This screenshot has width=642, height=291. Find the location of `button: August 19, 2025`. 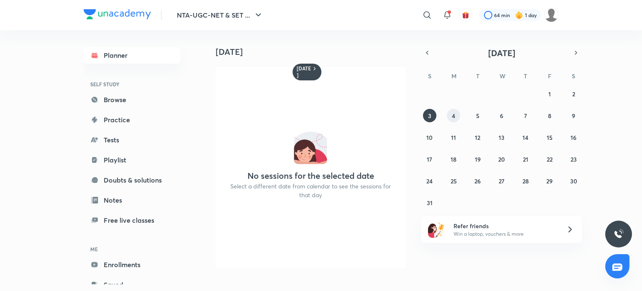

button: August 19, 2025 is located at coordinates (478, 159).